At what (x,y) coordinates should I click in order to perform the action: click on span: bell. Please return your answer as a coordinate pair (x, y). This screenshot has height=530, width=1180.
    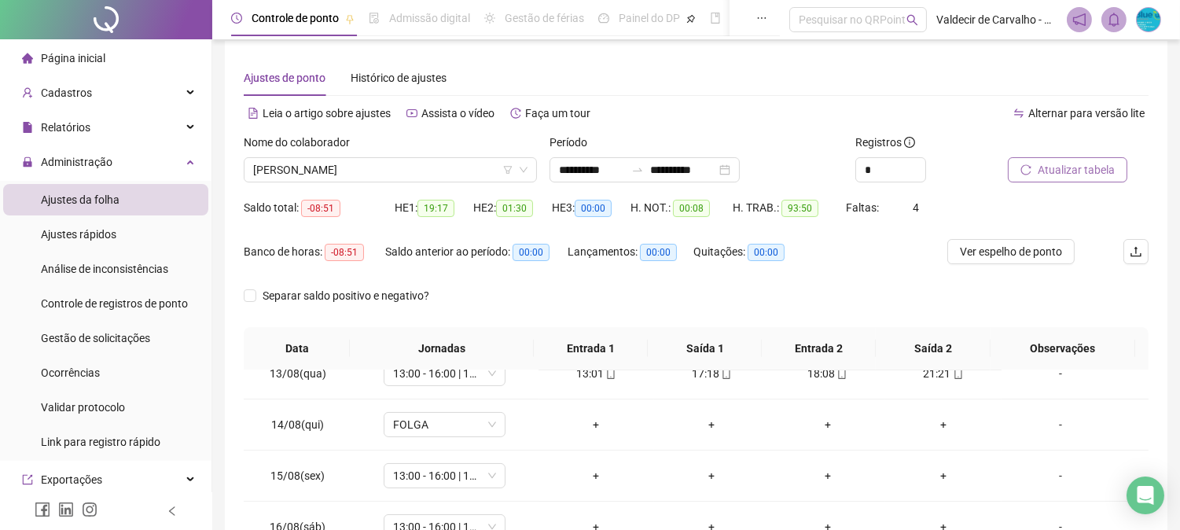
    Looking at the image, I should click on (1114, 20).